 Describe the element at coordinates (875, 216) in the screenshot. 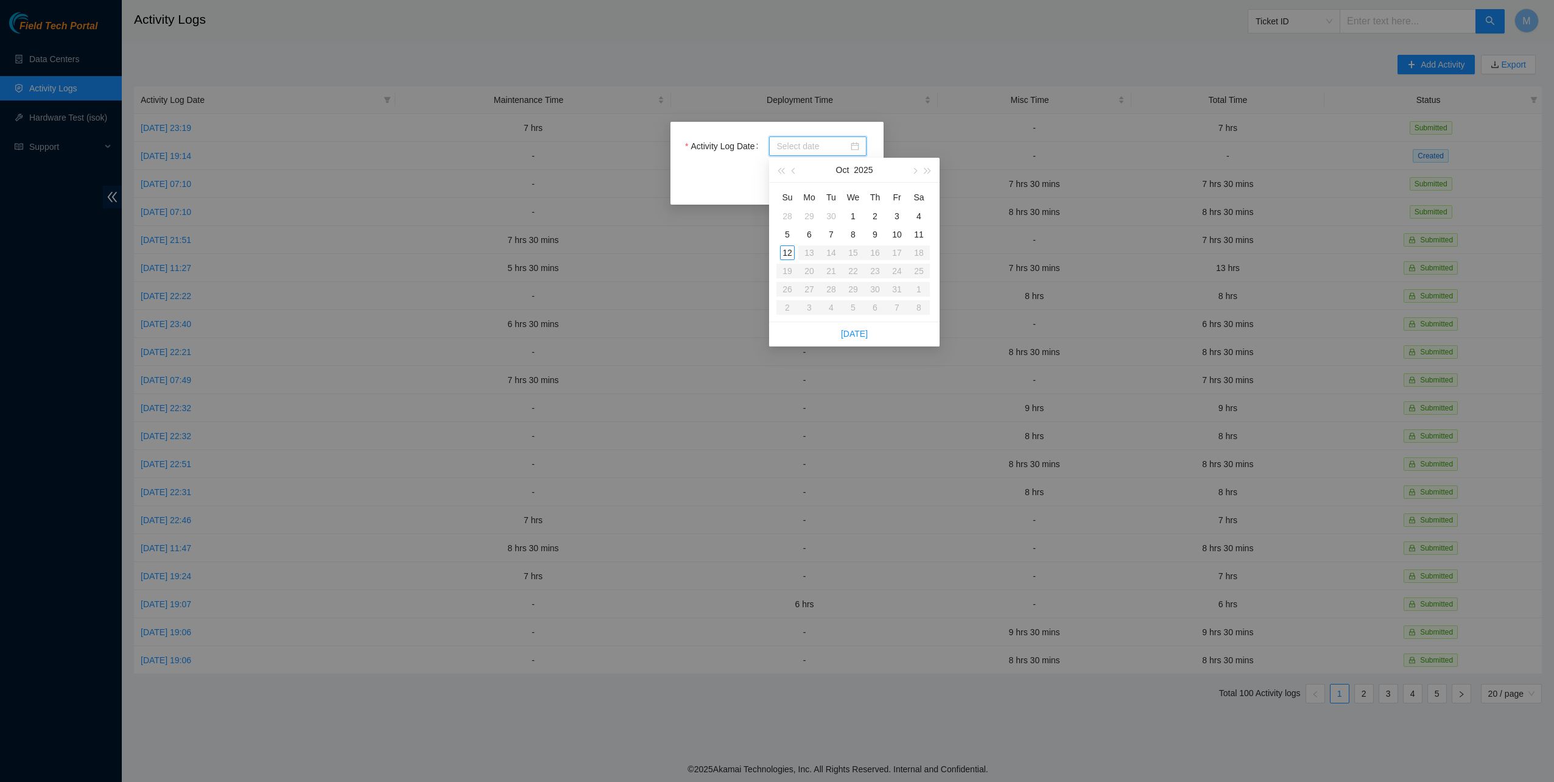

I see `div: 2` at that location.